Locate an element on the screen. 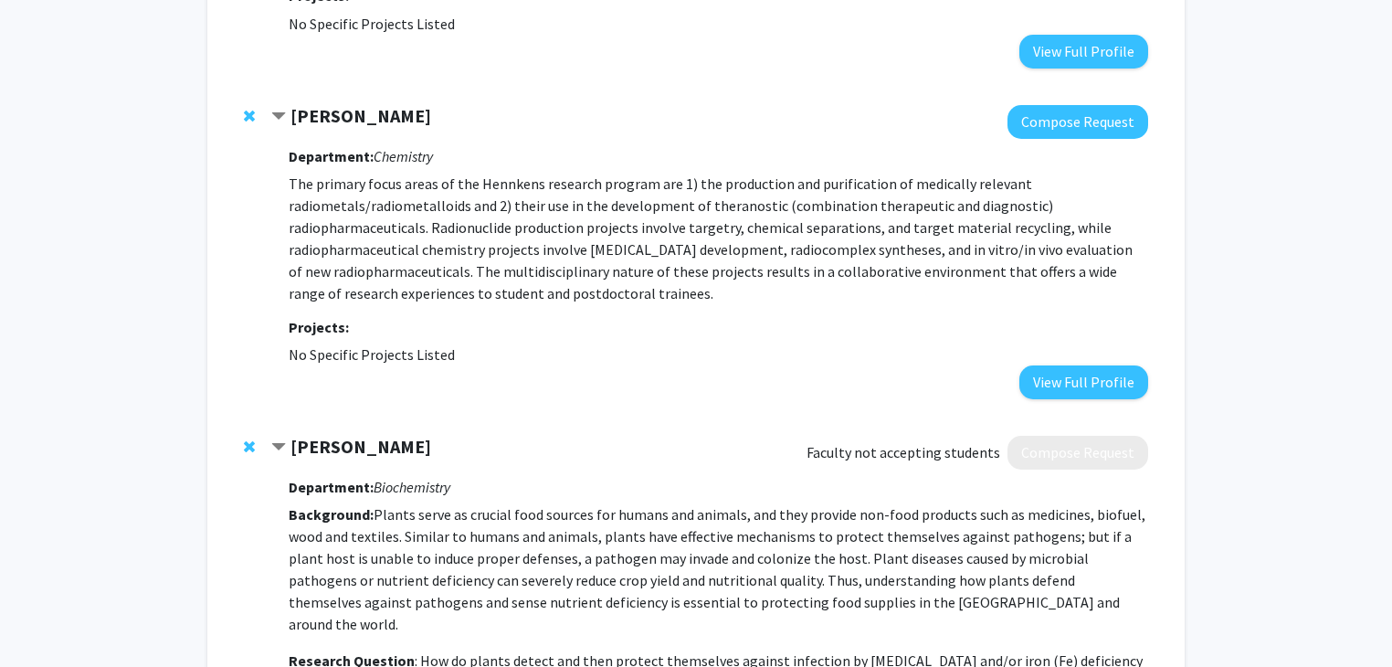  strong: Projects: is located at coordinates (319, 327).